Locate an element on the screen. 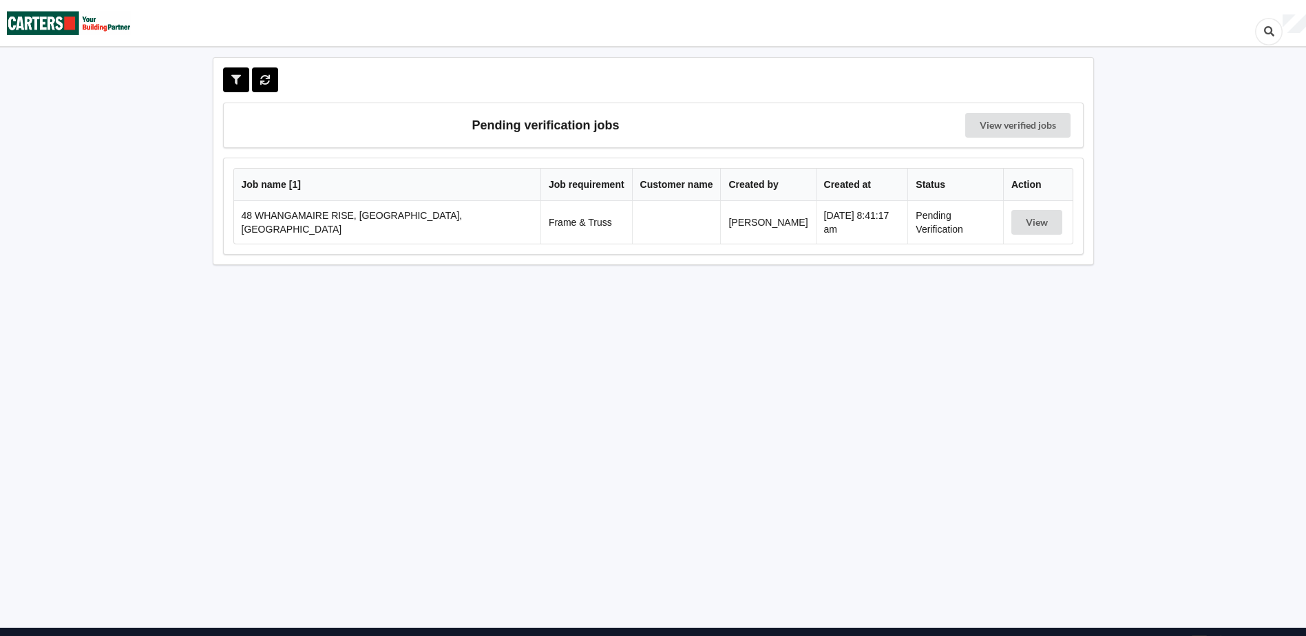 The height and width of the screenshot is (636, 1306). th: Action is located at coordinates (1038, 185).